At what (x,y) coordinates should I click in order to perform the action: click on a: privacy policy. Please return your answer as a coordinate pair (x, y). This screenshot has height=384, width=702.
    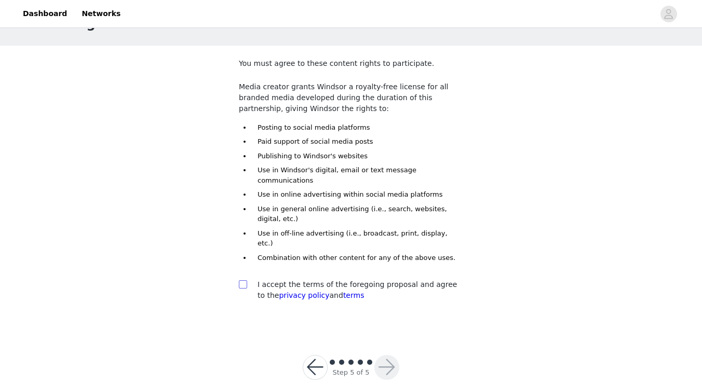
    Looking at the image, I should click on (304, 295).